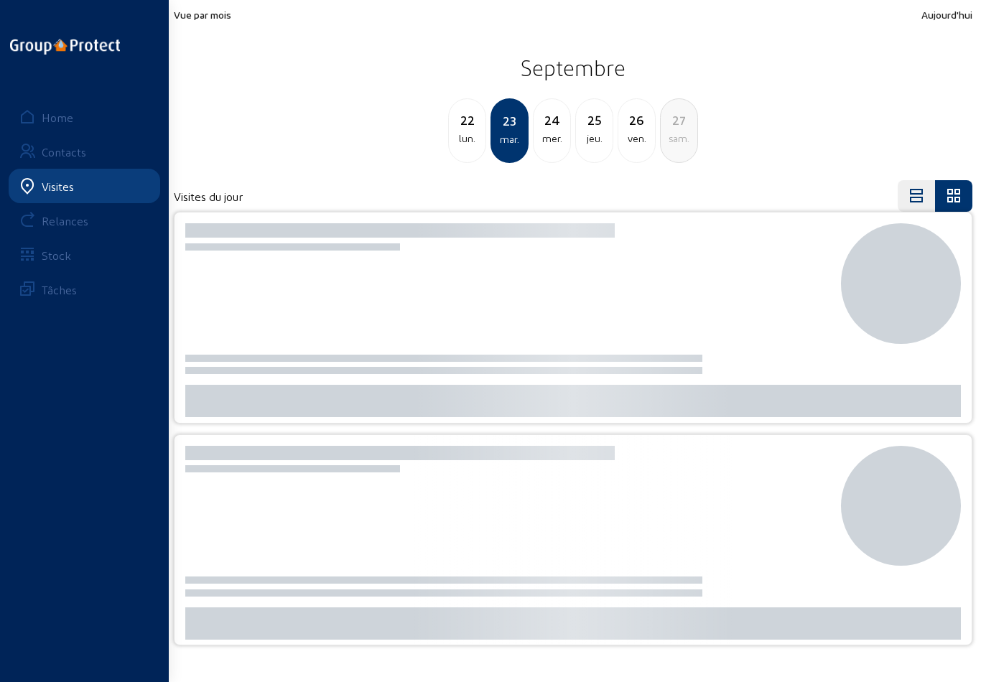  Describe the element at coordinates (84, 220) in the screenshot. I see `a: Relances` at that location.